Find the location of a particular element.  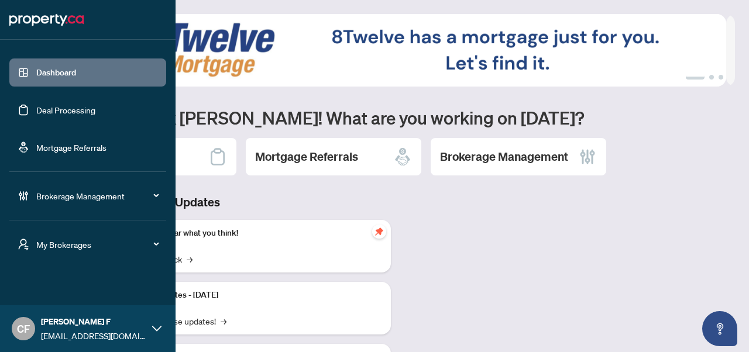

h2: Brokerage Management is located at coordinates (504, 157).